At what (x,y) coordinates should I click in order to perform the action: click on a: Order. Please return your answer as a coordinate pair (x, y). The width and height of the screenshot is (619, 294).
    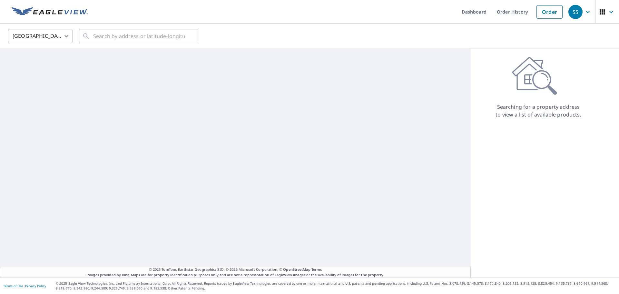
    Looking at the image, I should click on (549, 12).